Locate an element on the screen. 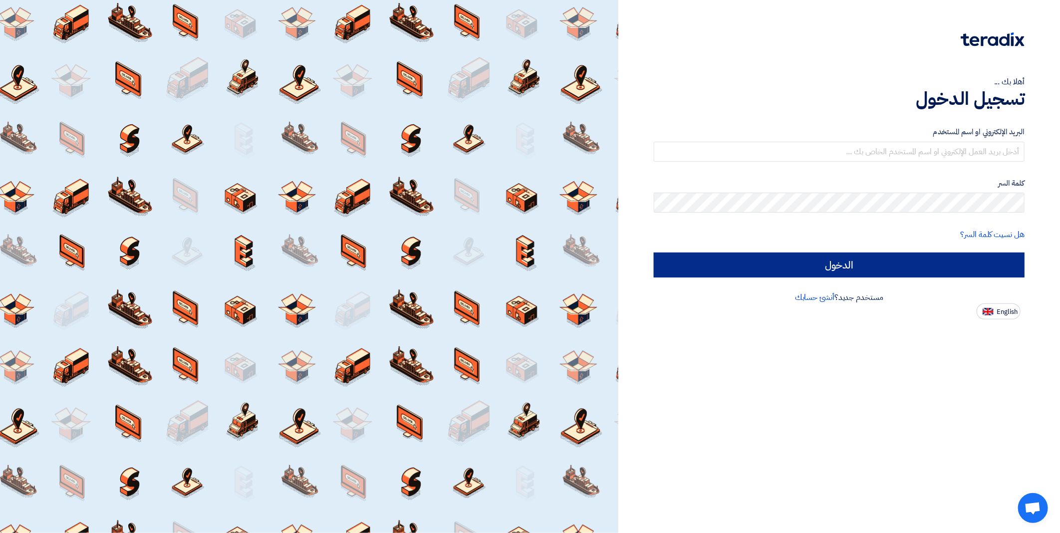 The image size is (1060, 533). label: البريد الإلكتروني او اسم المستخدم is located at coordinates (839, 132).